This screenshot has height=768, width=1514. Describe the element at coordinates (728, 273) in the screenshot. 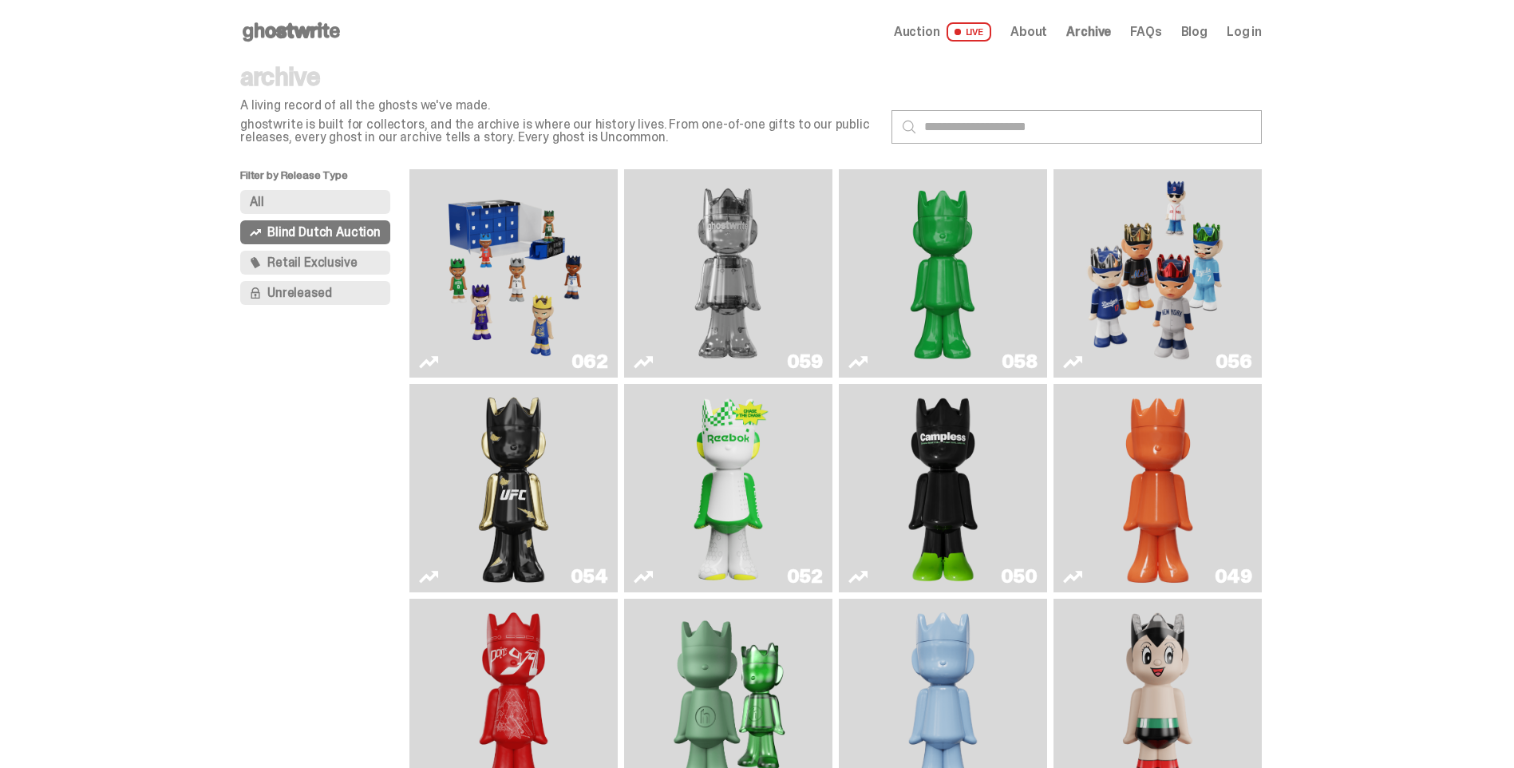

I see `img: Two` at that location.